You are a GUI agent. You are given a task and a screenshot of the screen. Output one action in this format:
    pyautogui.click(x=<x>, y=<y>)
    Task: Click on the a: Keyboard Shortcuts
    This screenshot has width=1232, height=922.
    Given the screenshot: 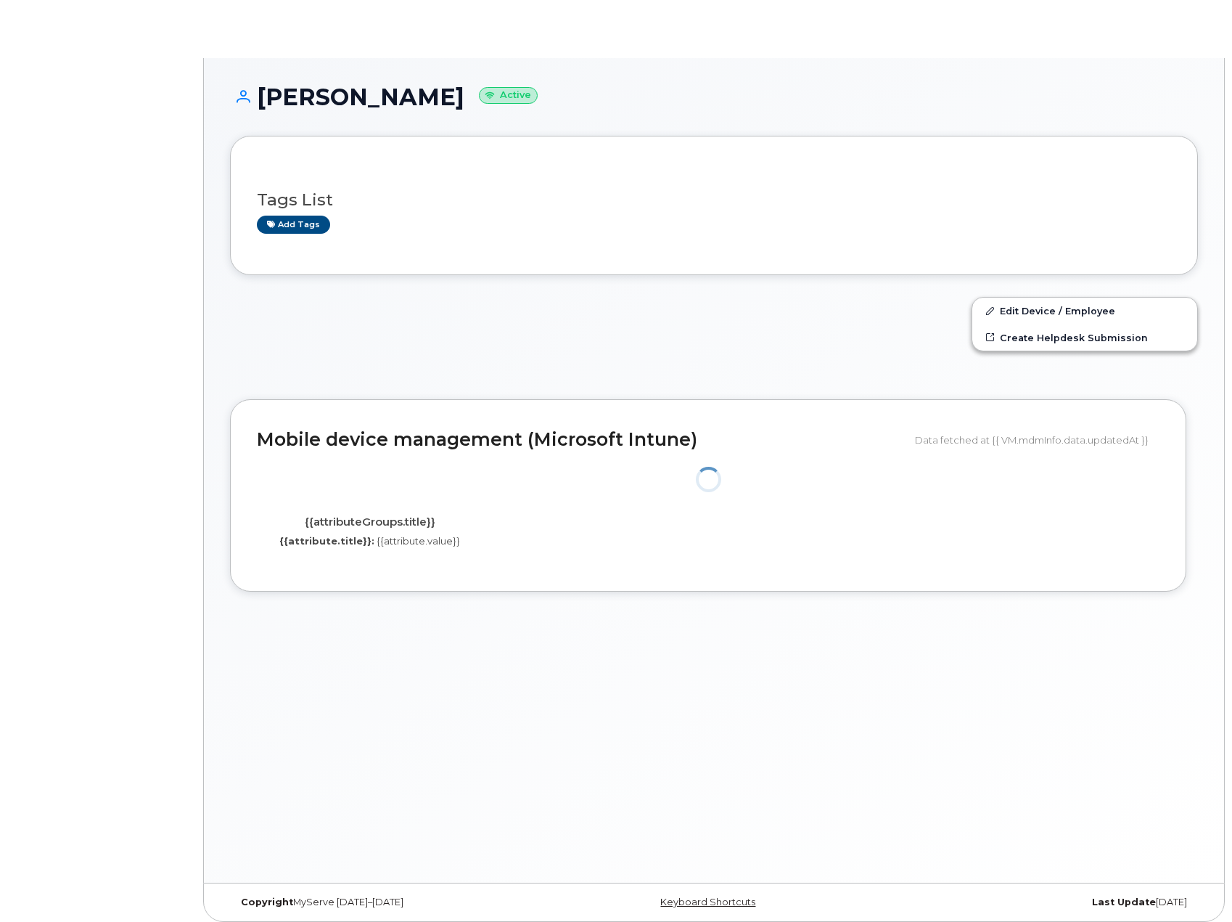 What is the action you would take?
    pyautogui.click(x=708, y=901)
    